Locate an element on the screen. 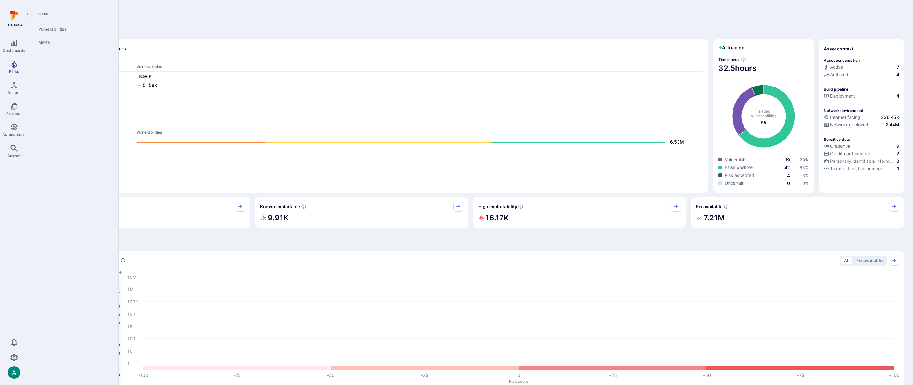  text: 8.96K is located at coordinates (145, 76).